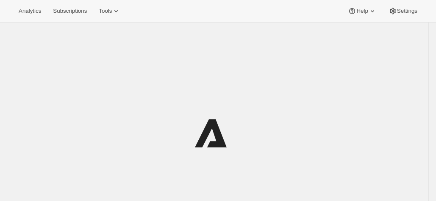 The height and width of the screenshot is (201, 436). What do you see at coordinates (362, 11) in the screenshot?
I see `button: Help` at bounding box center [362, 11].